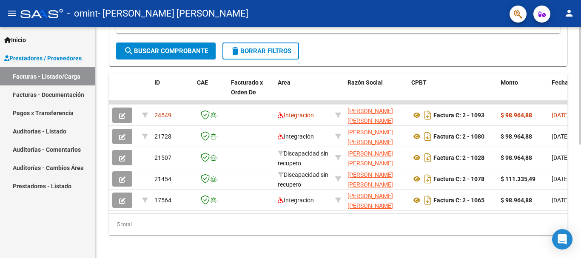 This screenshot has height=258, width=581. What do you see at coordinates (251, 92) in the screenshot?
I see `datatable-header-cell: Facturado x Orden De` at bounding box center [251, 92].